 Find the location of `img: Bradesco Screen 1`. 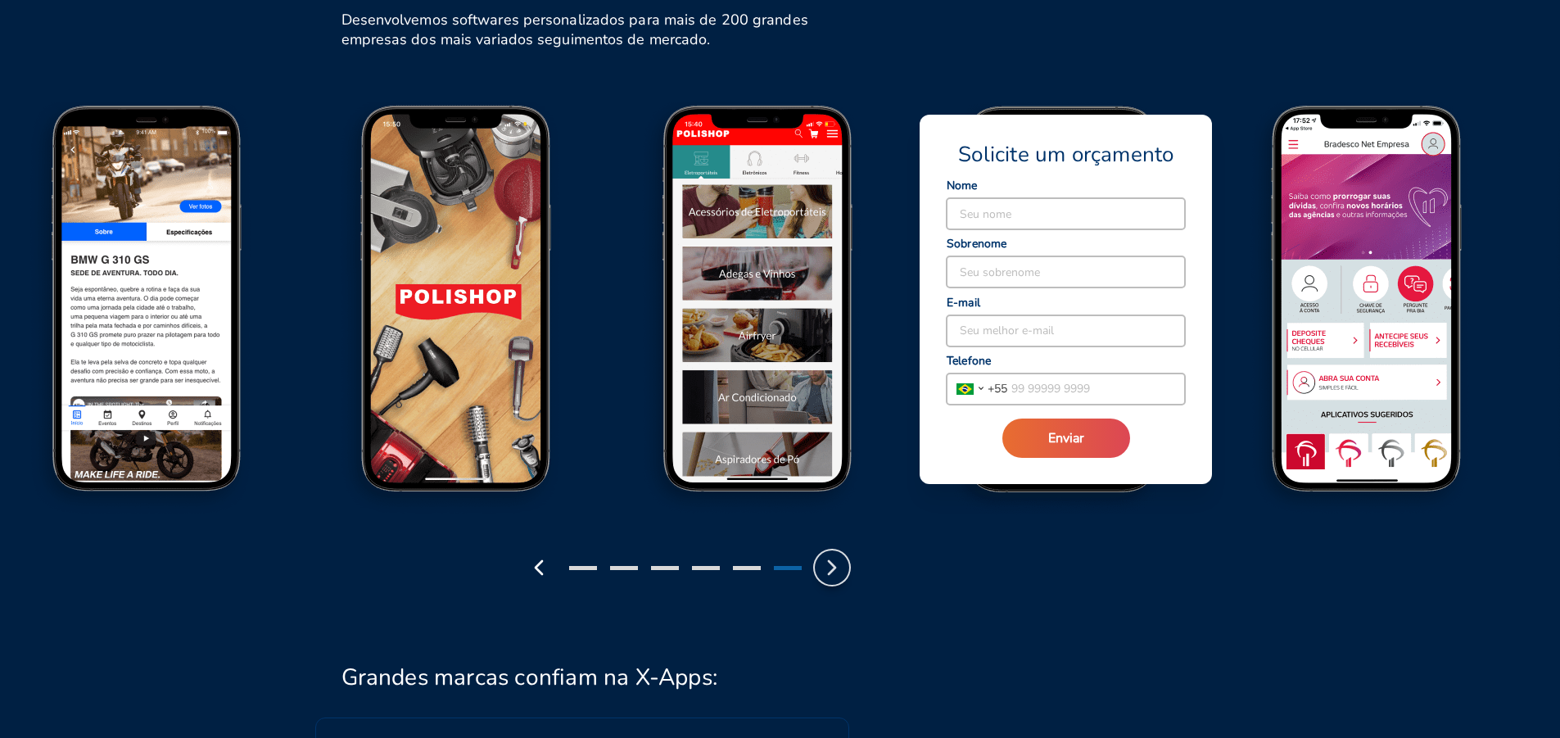

img: Bradesco Screen 1 is located at coordinates (1066, 313).